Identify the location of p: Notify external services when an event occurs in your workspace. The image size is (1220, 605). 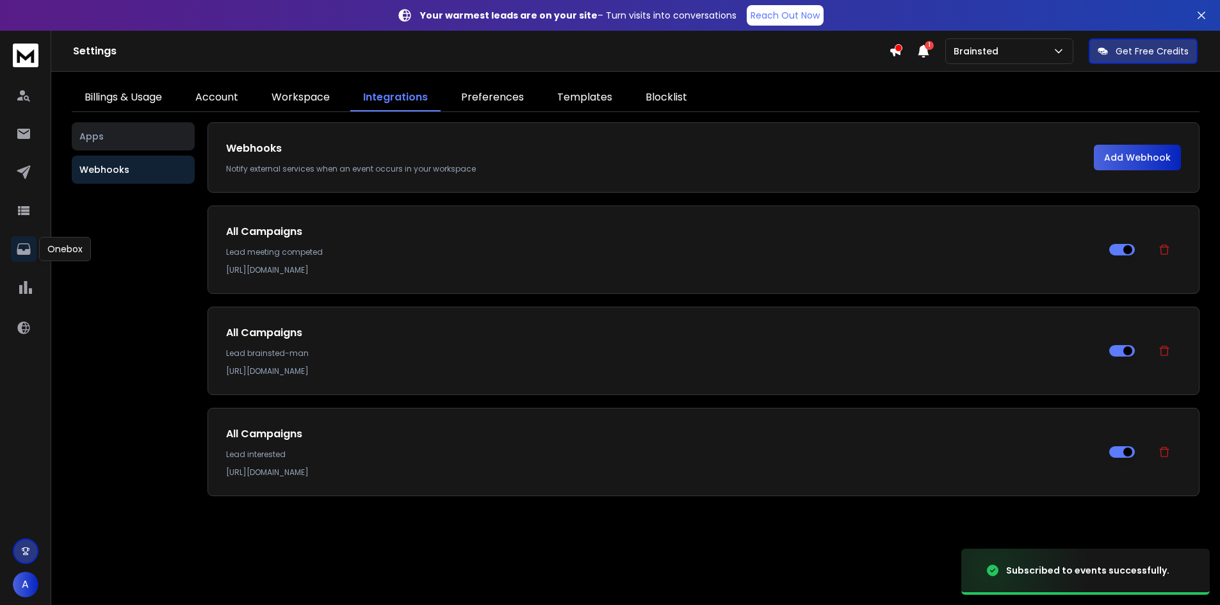
(660, 169).